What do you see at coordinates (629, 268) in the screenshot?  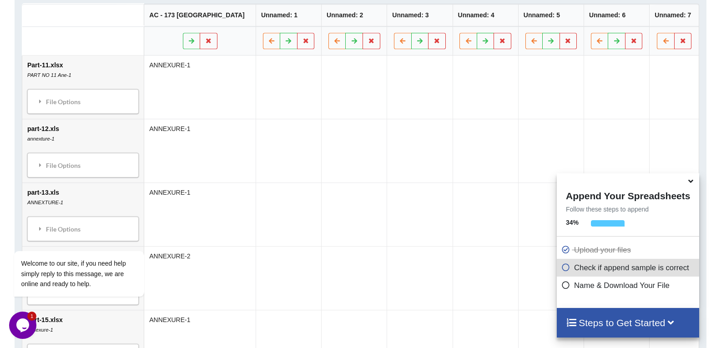 I see `p: Check if append sample is correct` at bounding box center [629, 268].